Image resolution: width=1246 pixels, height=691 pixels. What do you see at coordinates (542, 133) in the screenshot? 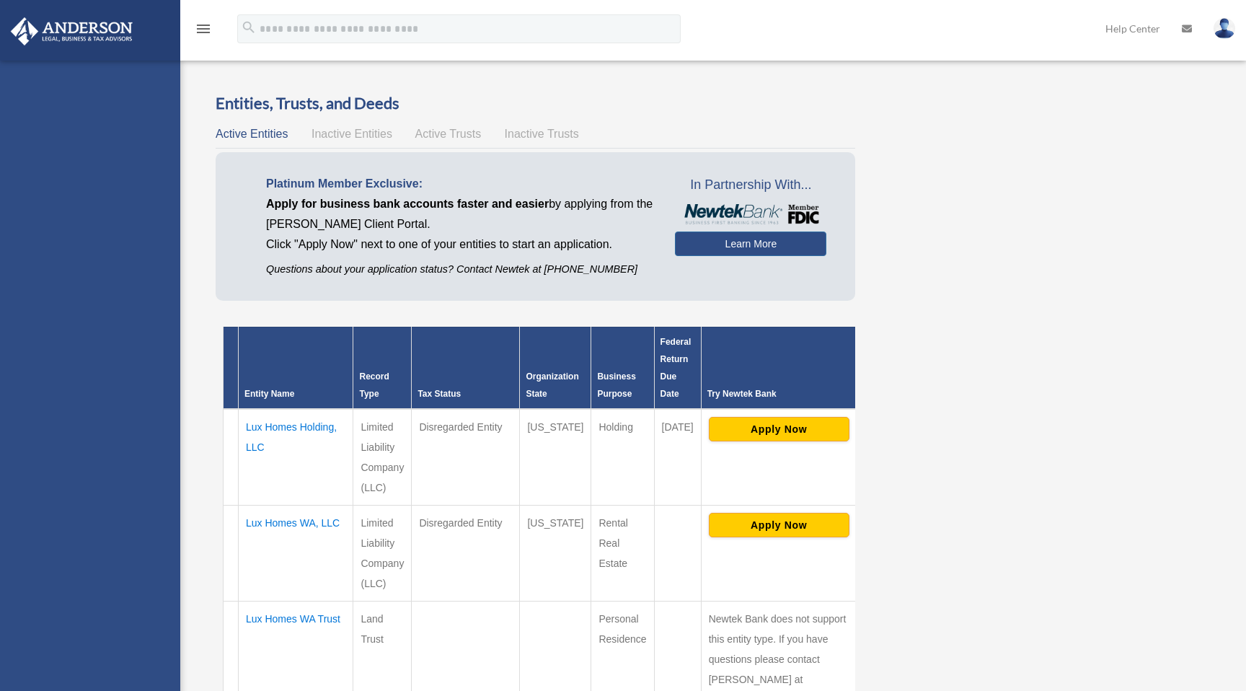
I see `span: Inactive Trusts` at bounding box center [542, 133].